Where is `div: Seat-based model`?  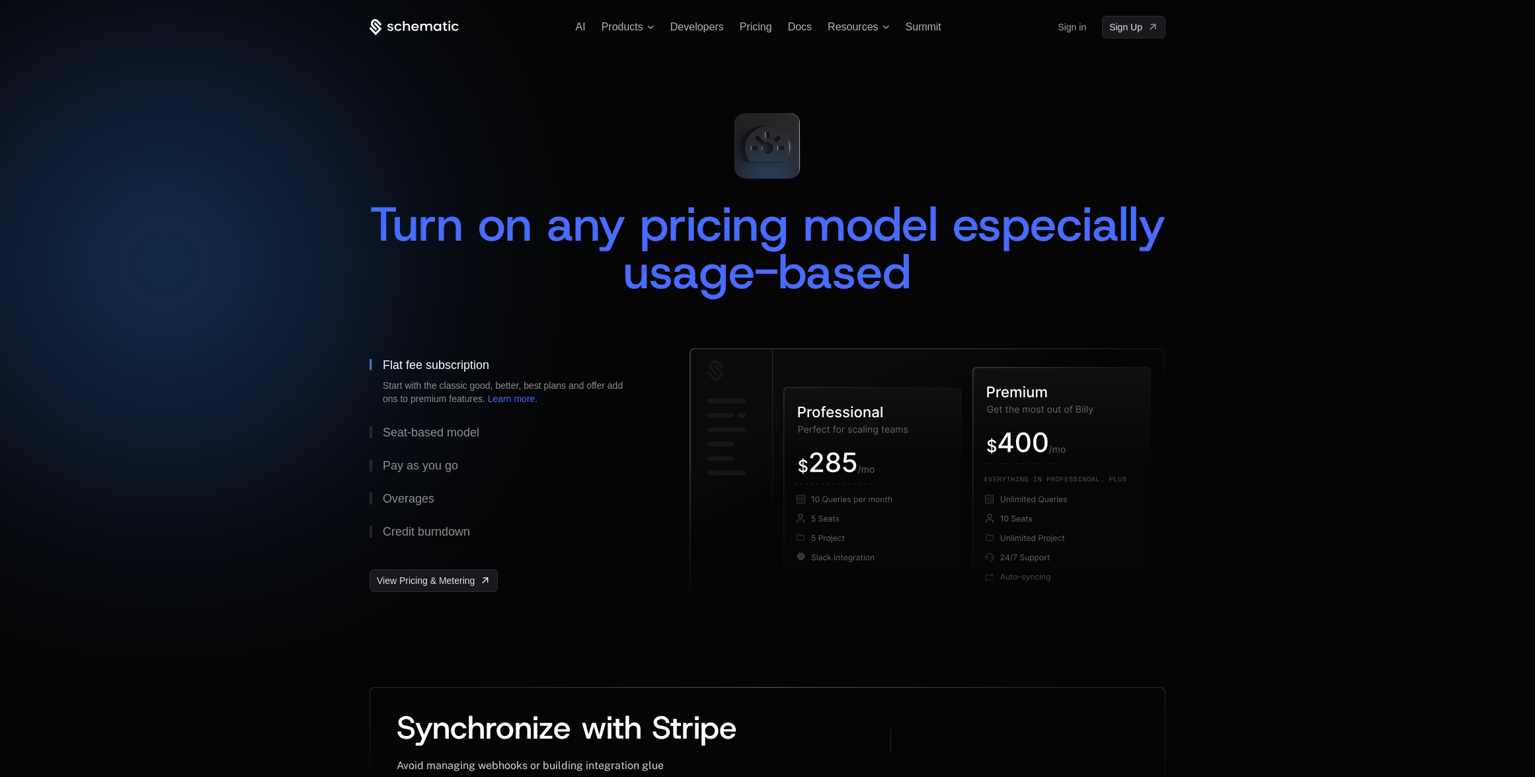
div: Seat-based model is located at coordinates (431, 432).